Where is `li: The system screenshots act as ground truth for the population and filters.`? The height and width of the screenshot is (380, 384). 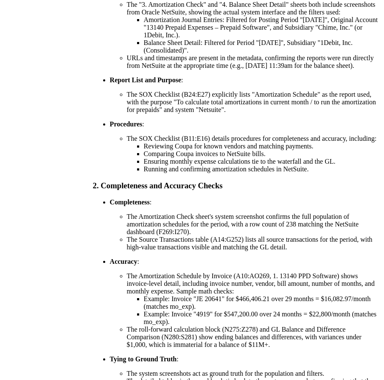
li: The system screenshots act as ground truth for the population and filters. is located at coordinates (253, 374).